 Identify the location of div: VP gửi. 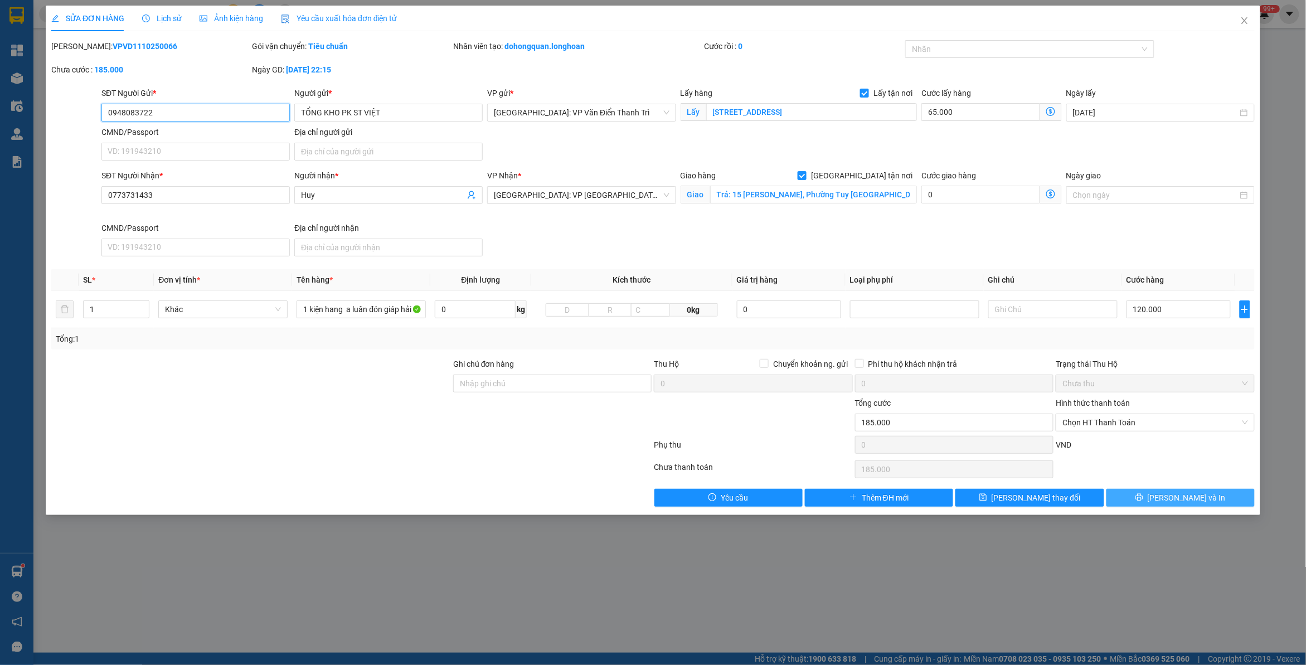
(582, 93).